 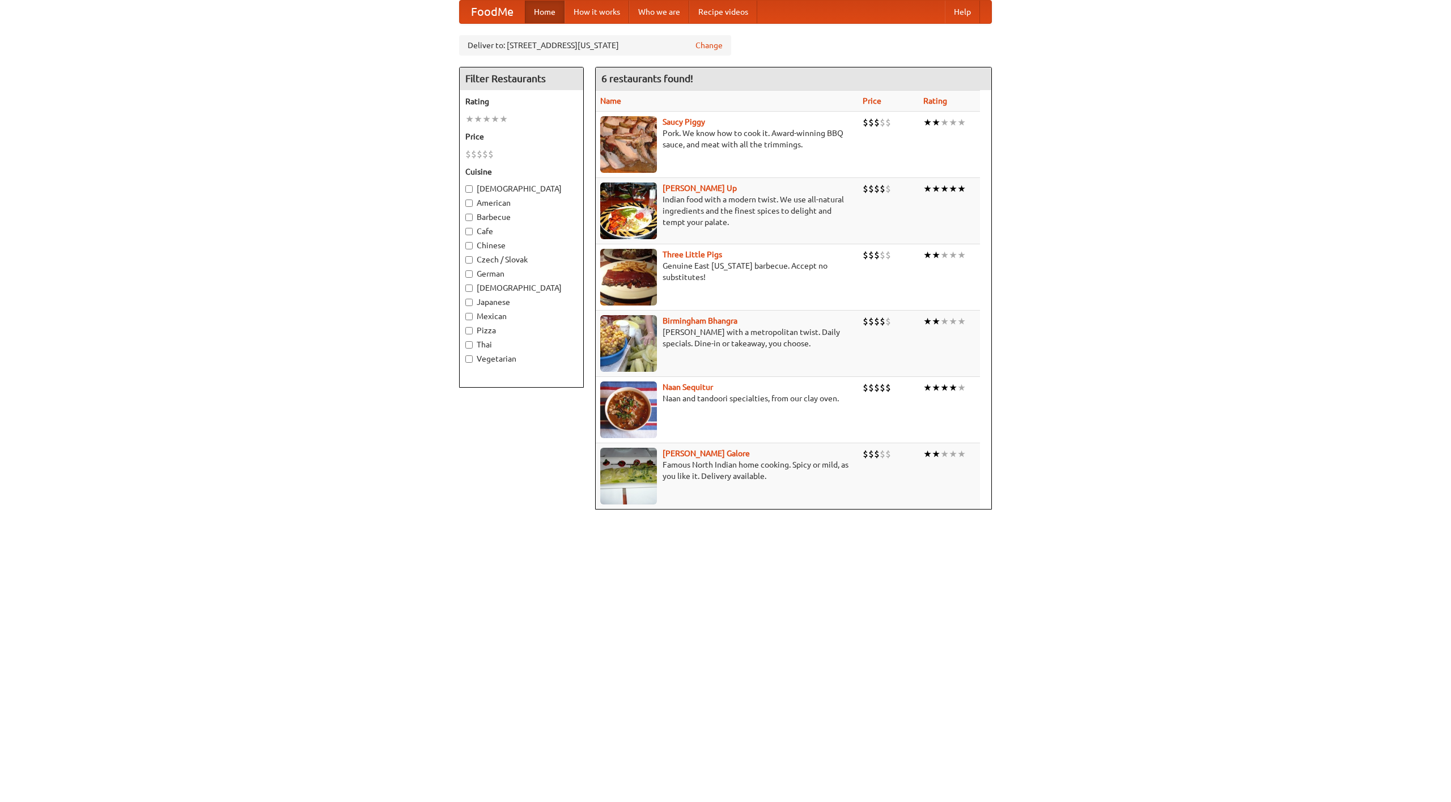 What do you see at coordinates (963, 12) in the screenshot?
I see `a: Help` at bounding box center [963, 12].